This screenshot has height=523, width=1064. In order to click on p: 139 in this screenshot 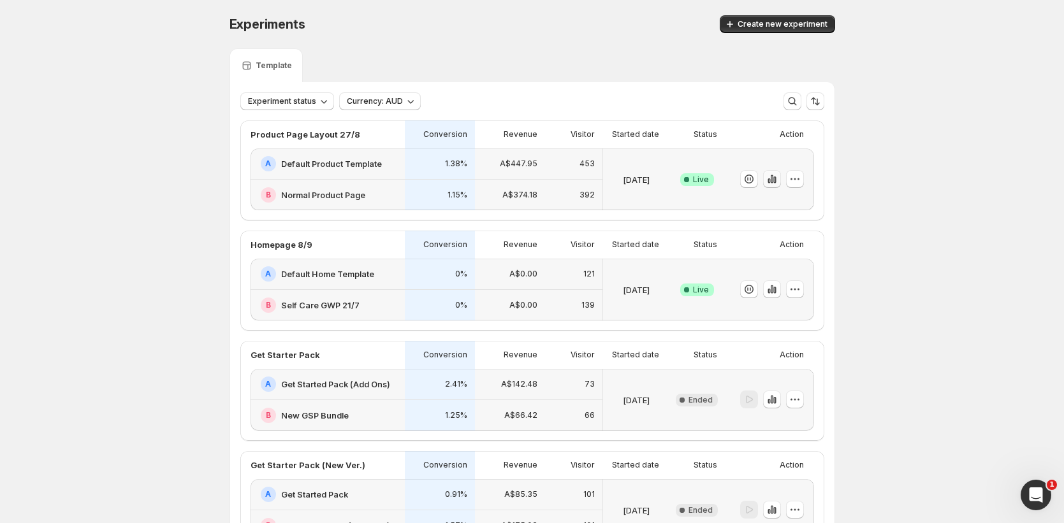, I will do `click(588, 305)`.